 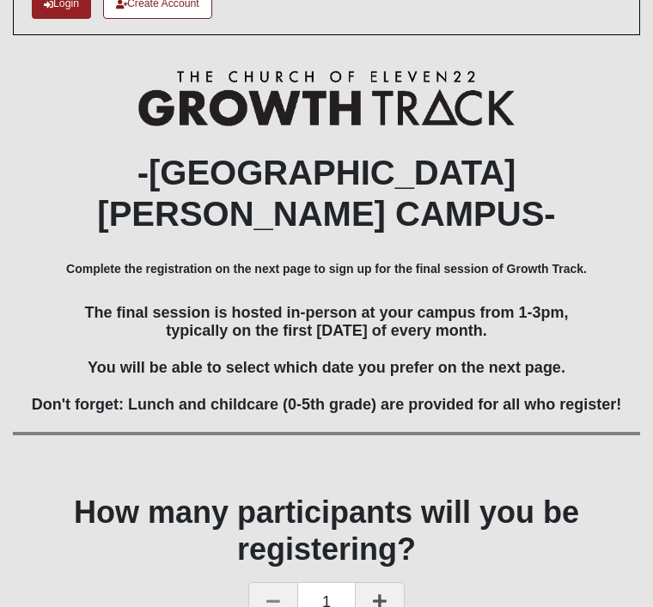 What do you see at coordinates (326, 98) in the screenshot?
I see `img: Growth Track Logo` at bounding box center [326, 98].